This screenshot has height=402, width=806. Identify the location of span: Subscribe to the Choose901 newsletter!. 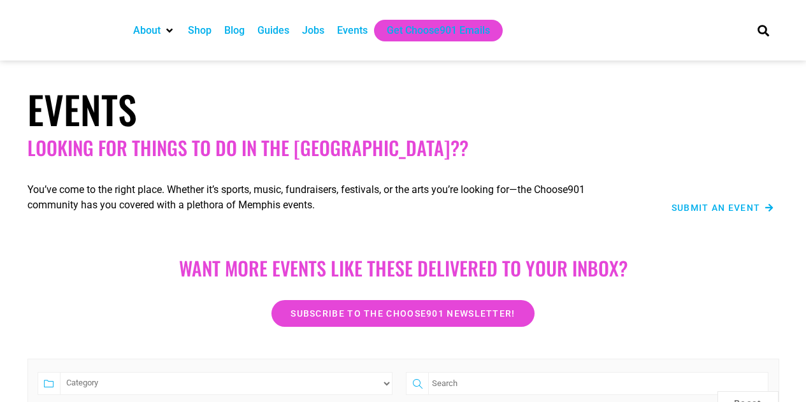
(403, 314).